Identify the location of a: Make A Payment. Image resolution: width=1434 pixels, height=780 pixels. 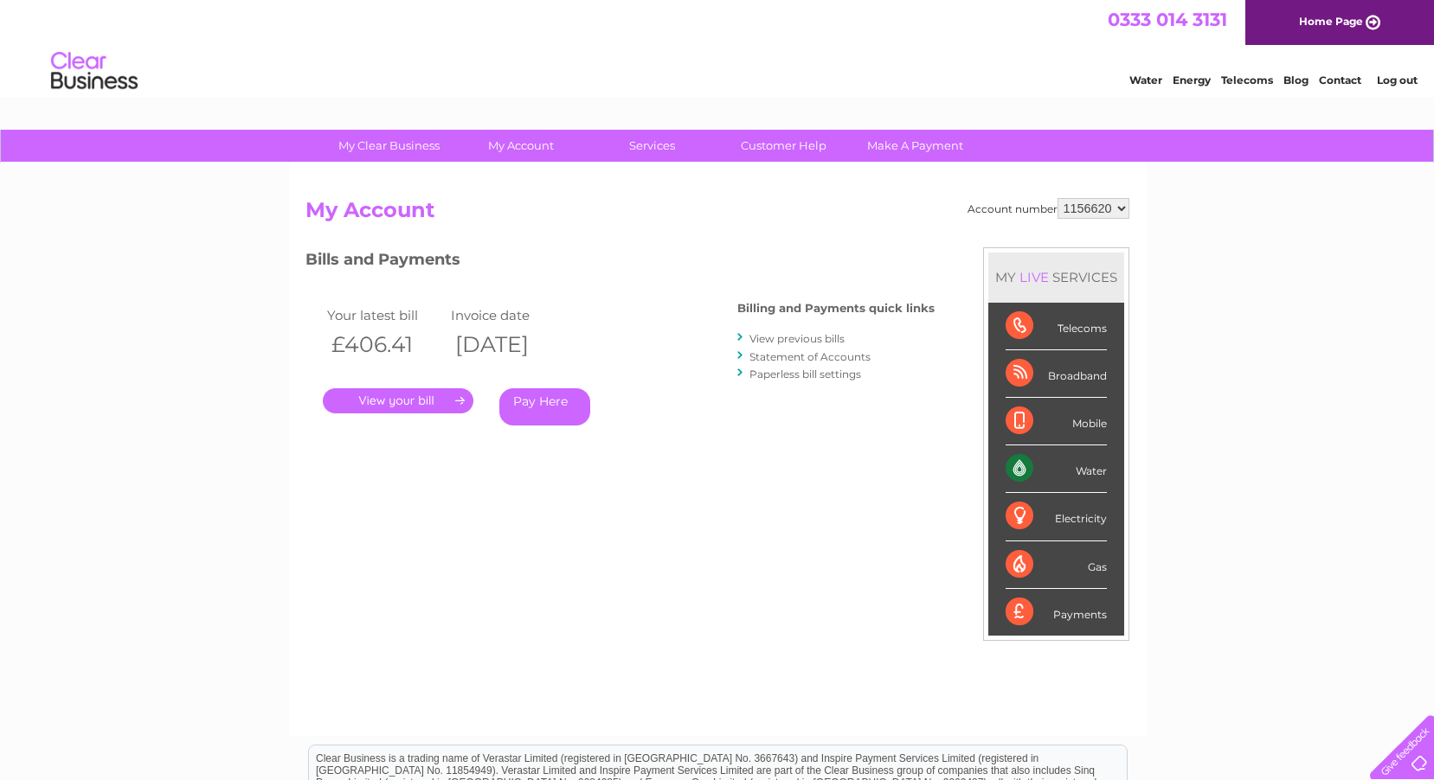
(915, 145).